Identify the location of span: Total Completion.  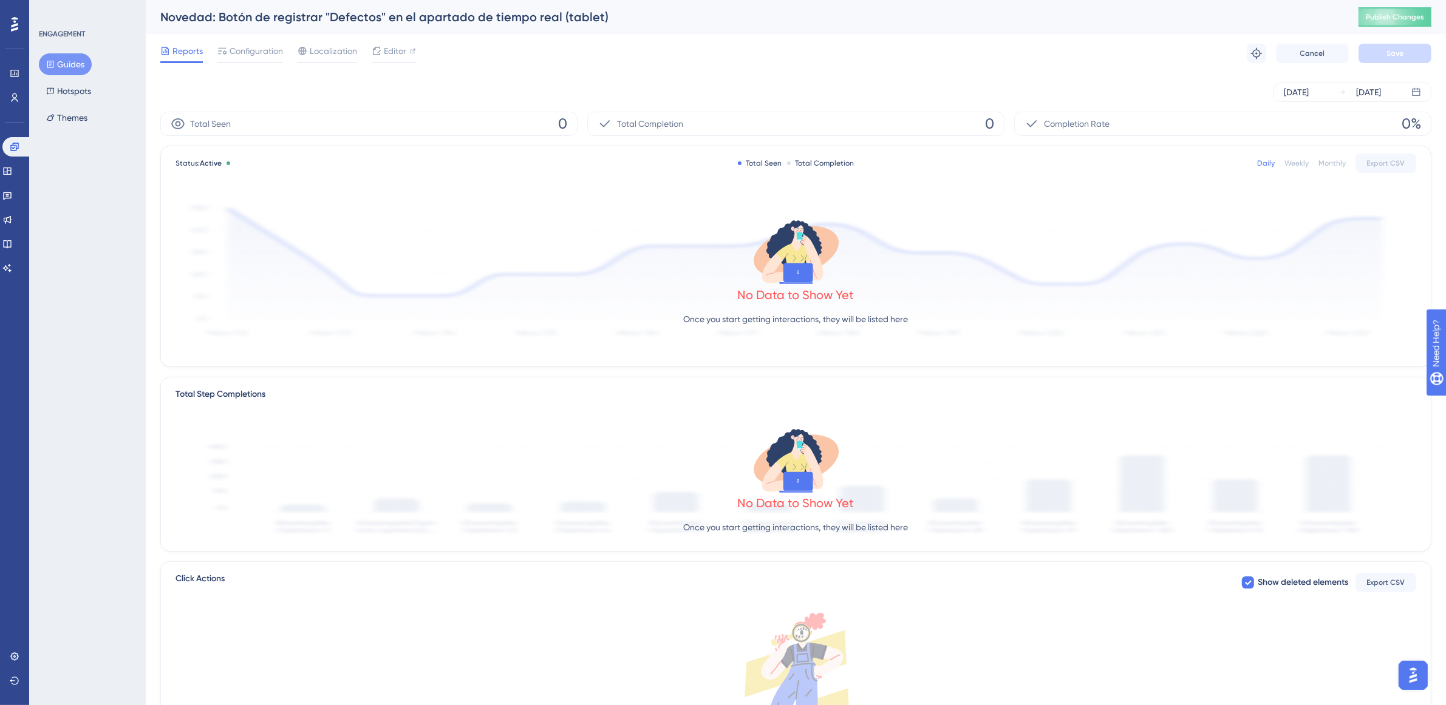
(650, 124).